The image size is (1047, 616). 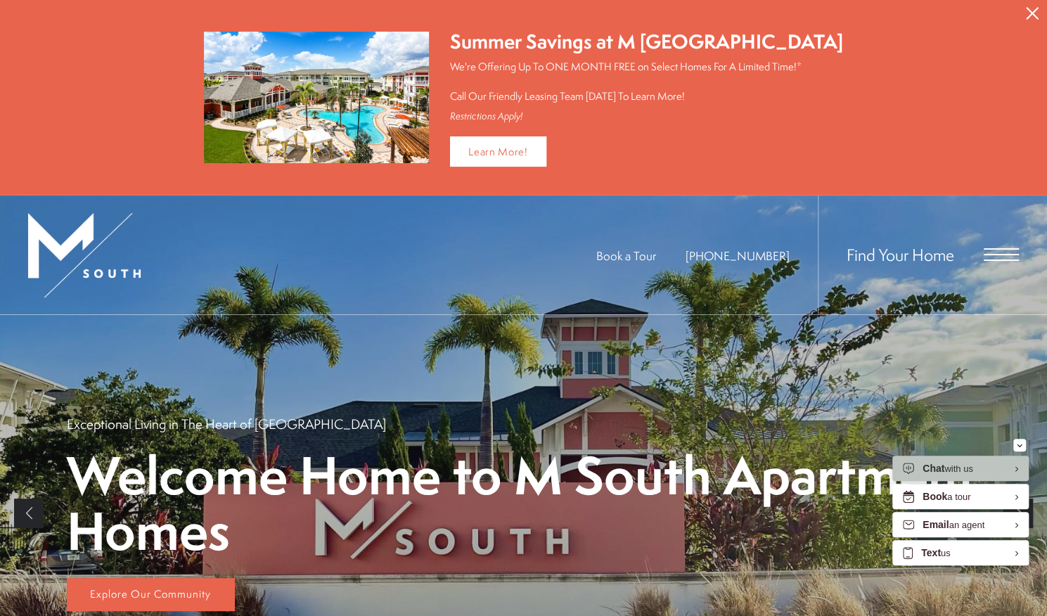 What do you see at coordinates (646, 116) in the screenshot?
I see `div: Restrictions Apply!` at bounding box center [646, 116].